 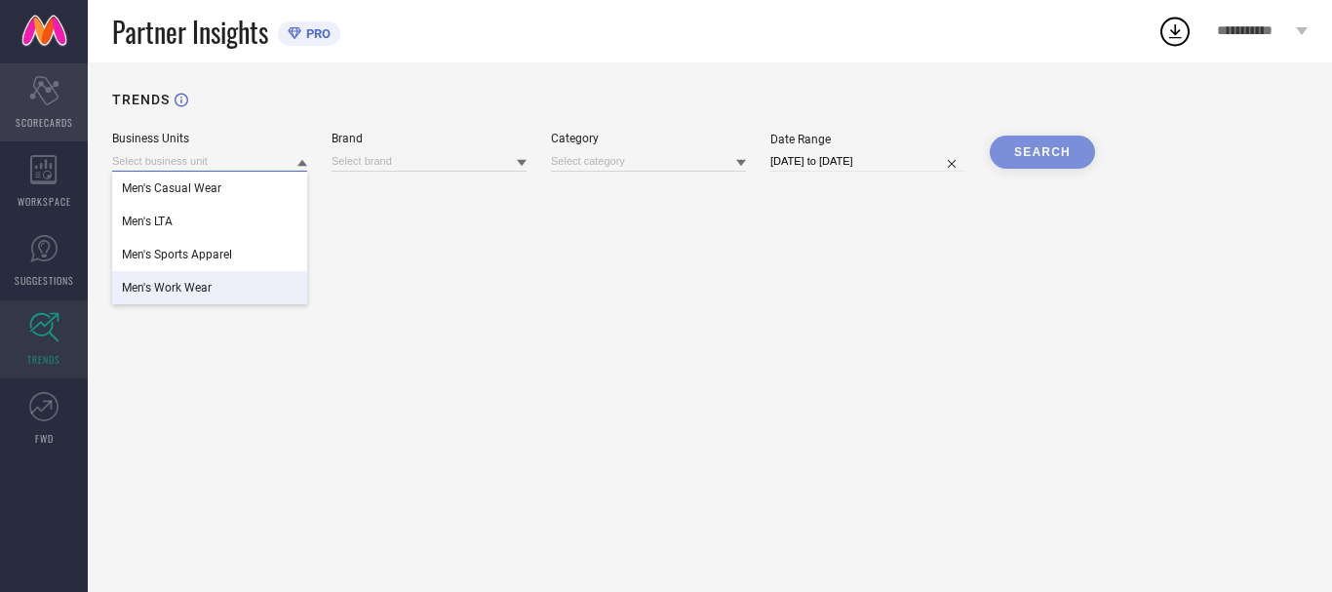 What do you see at coordinates (44, 359) in the screenshot?
I see `span: TRENDS` at bounding box center [44, 359].